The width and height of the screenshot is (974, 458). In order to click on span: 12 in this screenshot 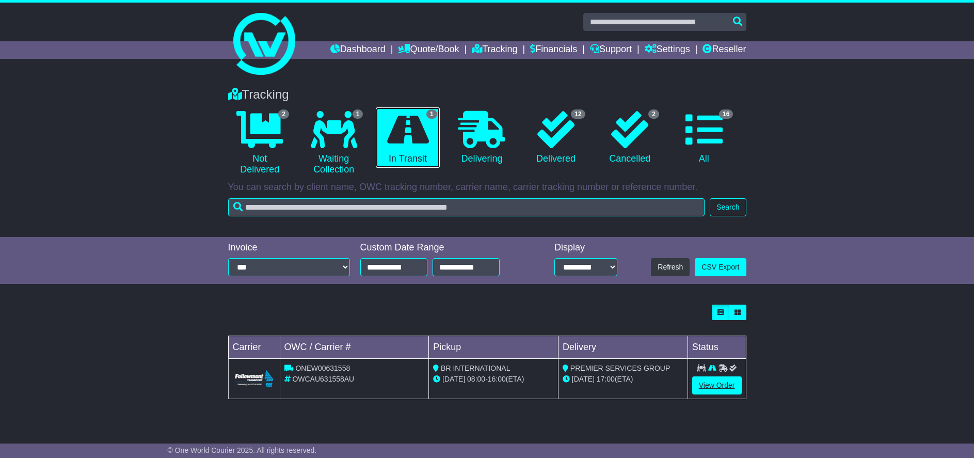, I will do `click(578, 114)`.